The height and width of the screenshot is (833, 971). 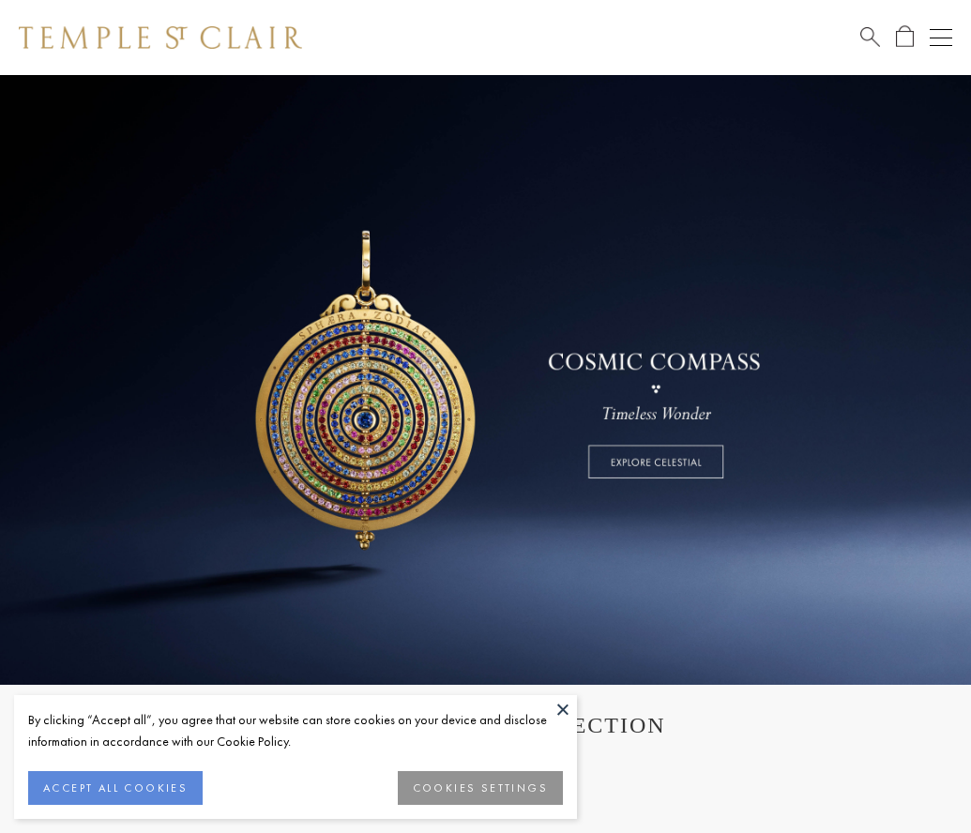 What do you see at coordinates (160, 38) in the screenshot?
I see `img: Temple St. Clair` at bounding box center [160, 38].